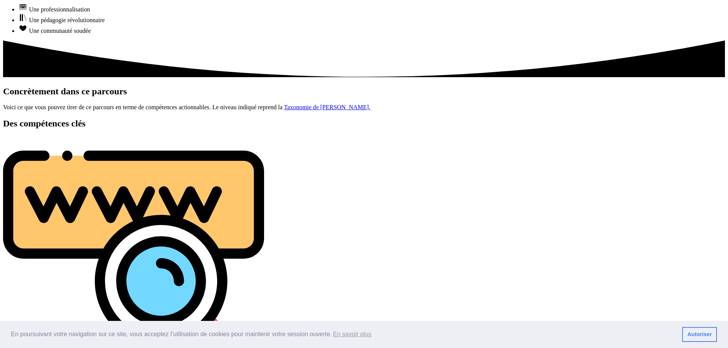  Describe the element at coordinates (67, 20) in the screenshot. I see `span: Une pédagogie révolutionnaire` at that location.